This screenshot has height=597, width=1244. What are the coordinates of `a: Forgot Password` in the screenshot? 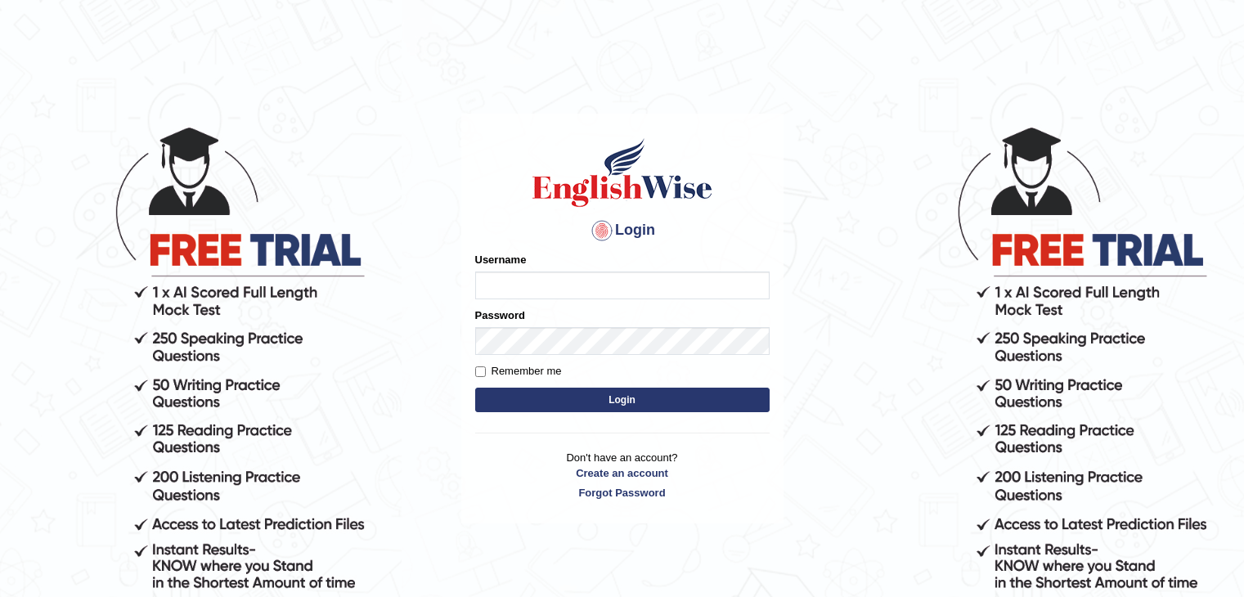 It's located at (623, 493).